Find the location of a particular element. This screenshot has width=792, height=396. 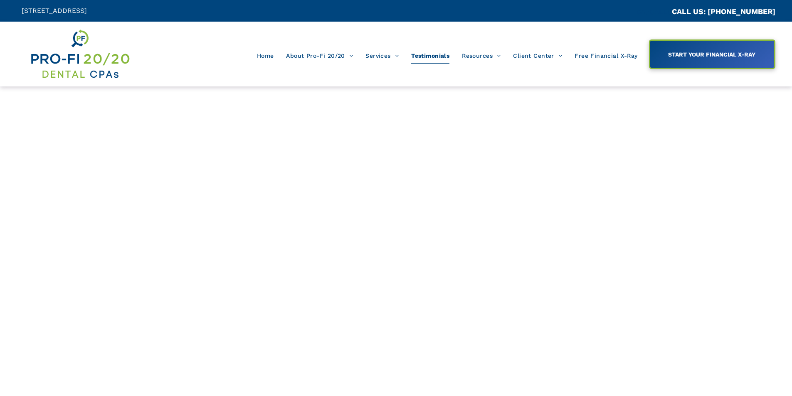

a: Resources is located at coordinates (481, 56).